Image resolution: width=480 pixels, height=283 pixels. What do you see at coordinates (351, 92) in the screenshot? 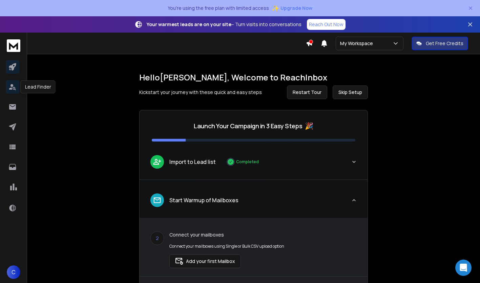
I see `button: Skip Setup` at bounding box center [351, 92].